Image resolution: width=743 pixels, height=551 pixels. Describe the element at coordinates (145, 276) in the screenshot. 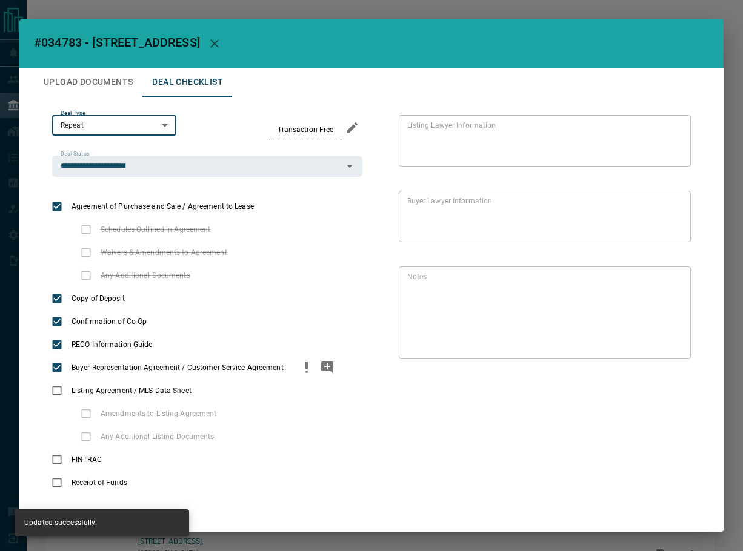

I see `span: Any Additional Documents` at that location.